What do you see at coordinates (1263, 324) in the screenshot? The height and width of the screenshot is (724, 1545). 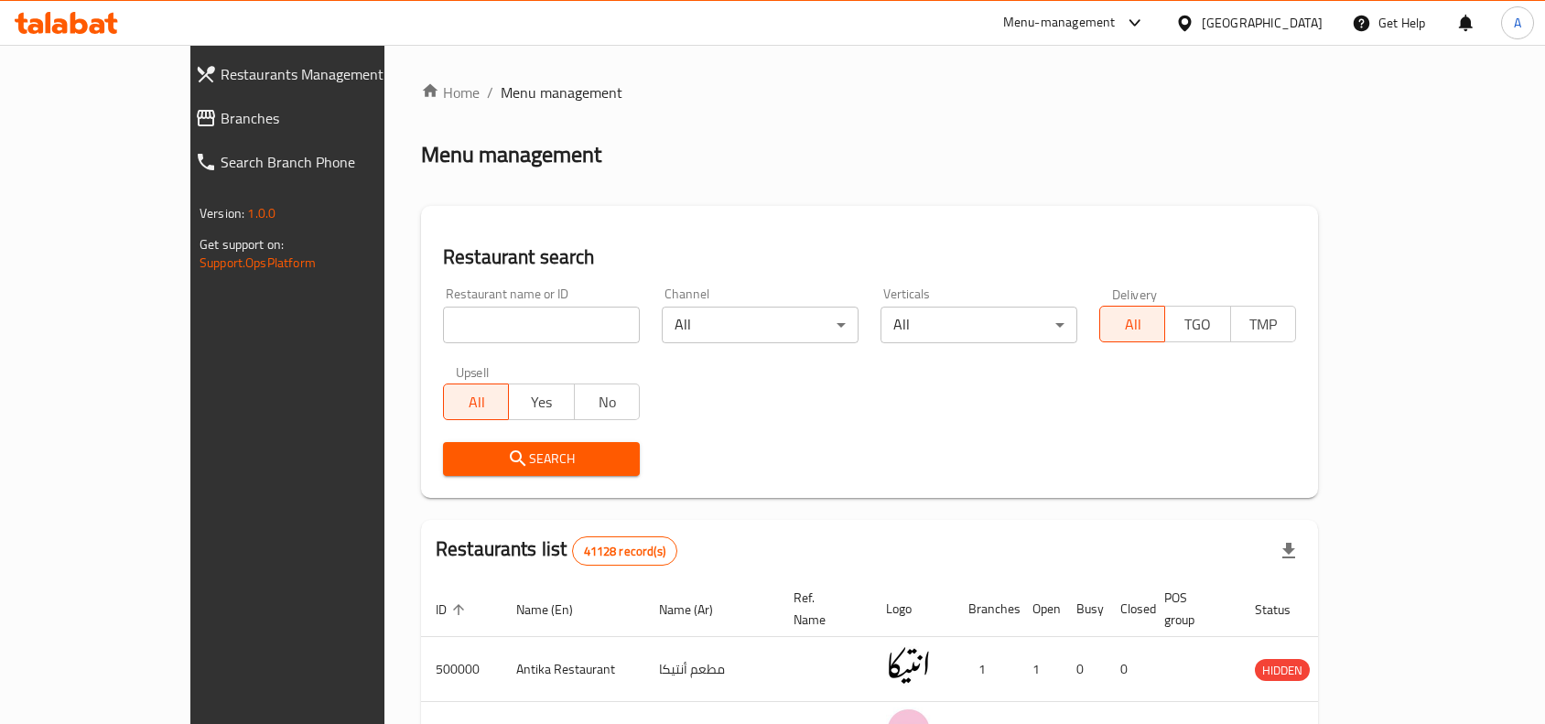 I see `span: TMP` at bounding box center [1263, 324].